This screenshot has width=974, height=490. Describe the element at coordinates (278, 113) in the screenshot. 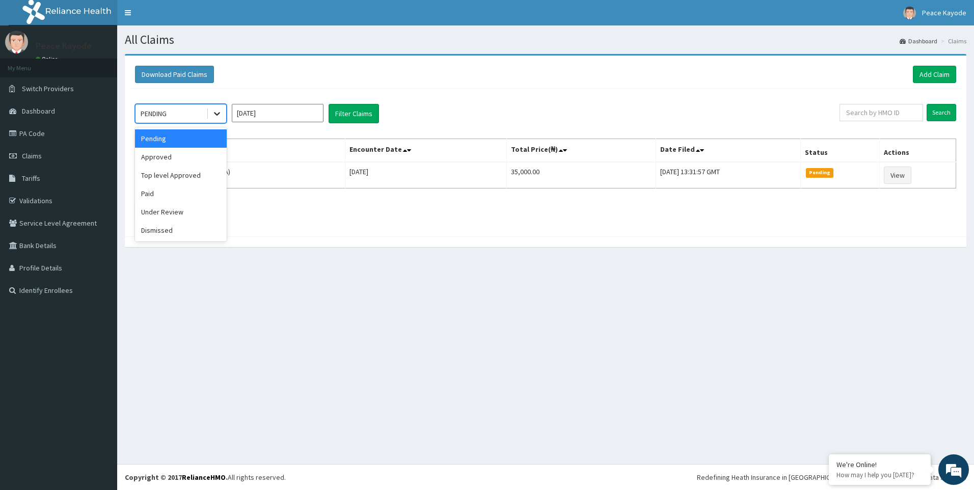

I see `input: Select Month and Year` at that location.